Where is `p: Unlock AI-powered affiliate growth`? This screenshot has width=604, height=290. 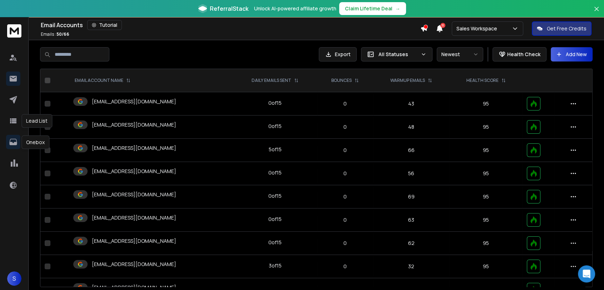 p: Unlock AI-powered affiliate growth is located at coordinates (295, 9).